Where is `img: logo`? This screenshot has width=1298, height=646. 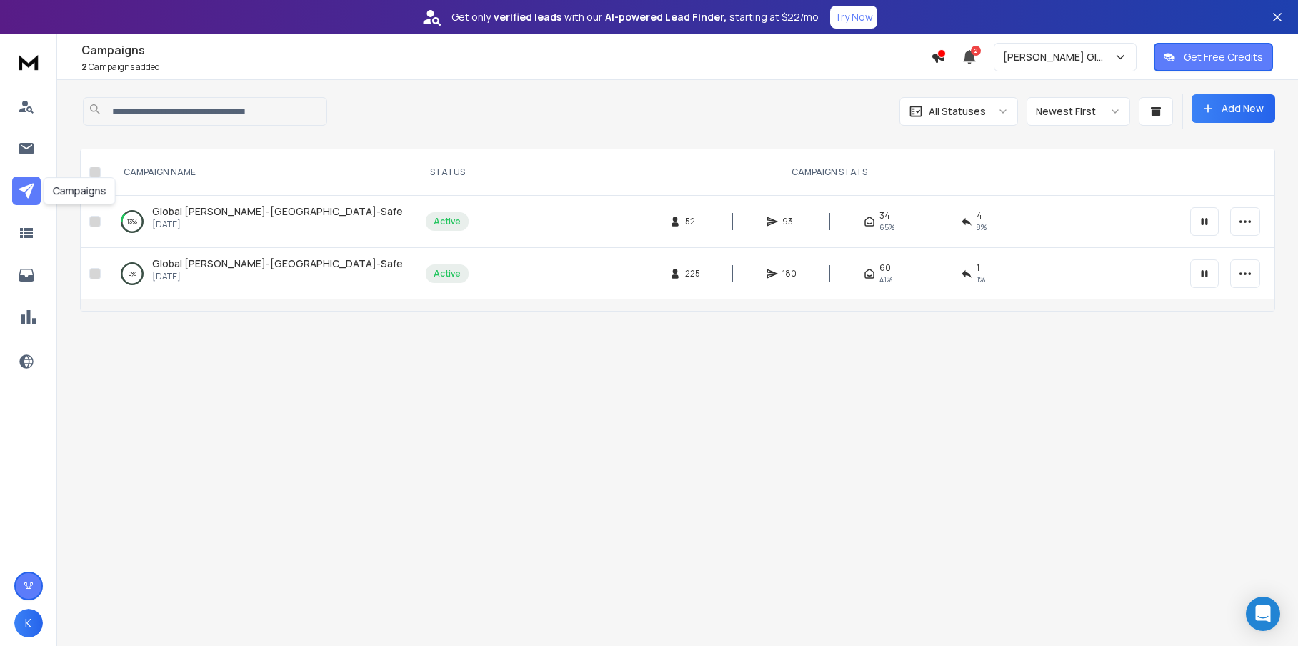 img: logo is located at coordinates (29, 61).